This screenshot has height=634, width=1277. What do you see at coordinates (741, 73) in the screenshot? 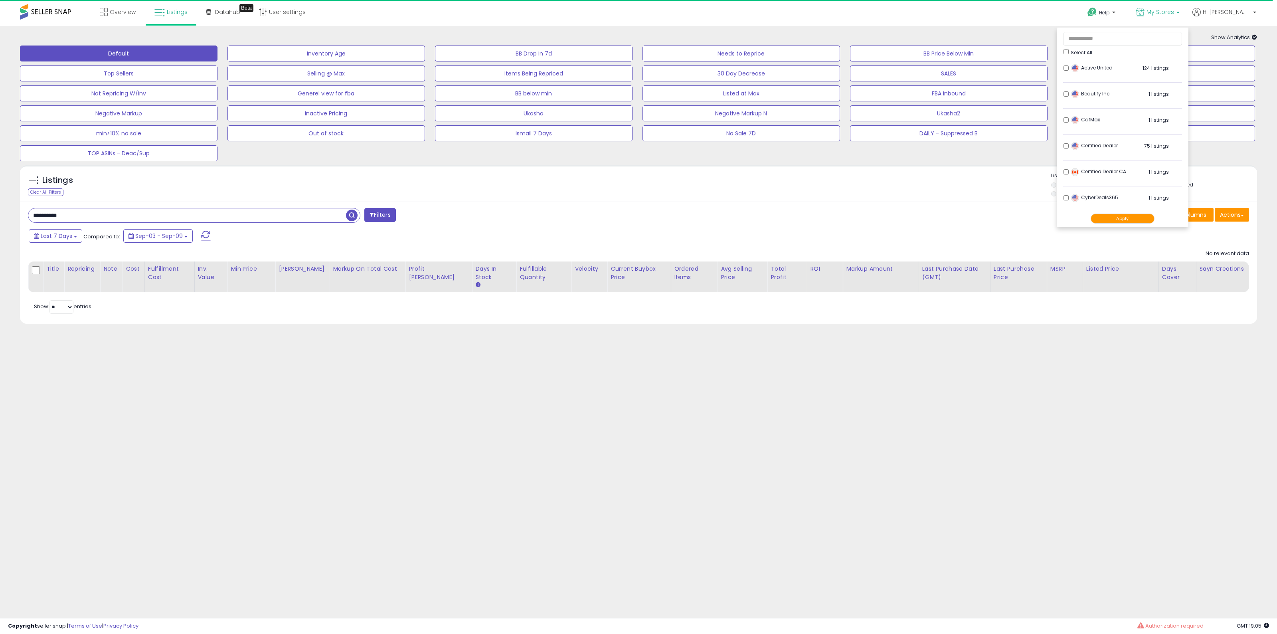
I see `button: 30 Day Decrease` at bounding box center [741, 73].